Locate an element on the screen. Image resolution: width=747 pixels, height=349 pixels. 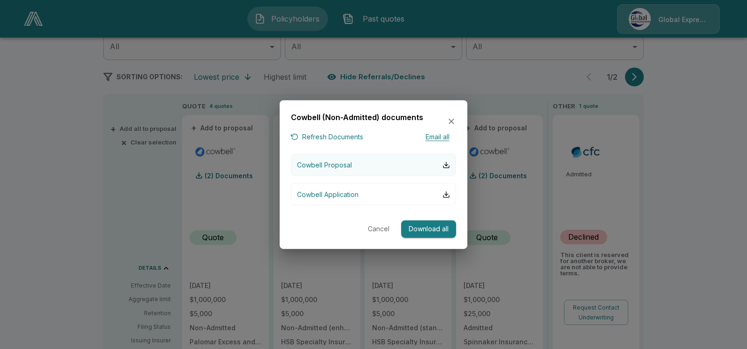
p: Cowbell Proposal is located at coordinates (324, 165).